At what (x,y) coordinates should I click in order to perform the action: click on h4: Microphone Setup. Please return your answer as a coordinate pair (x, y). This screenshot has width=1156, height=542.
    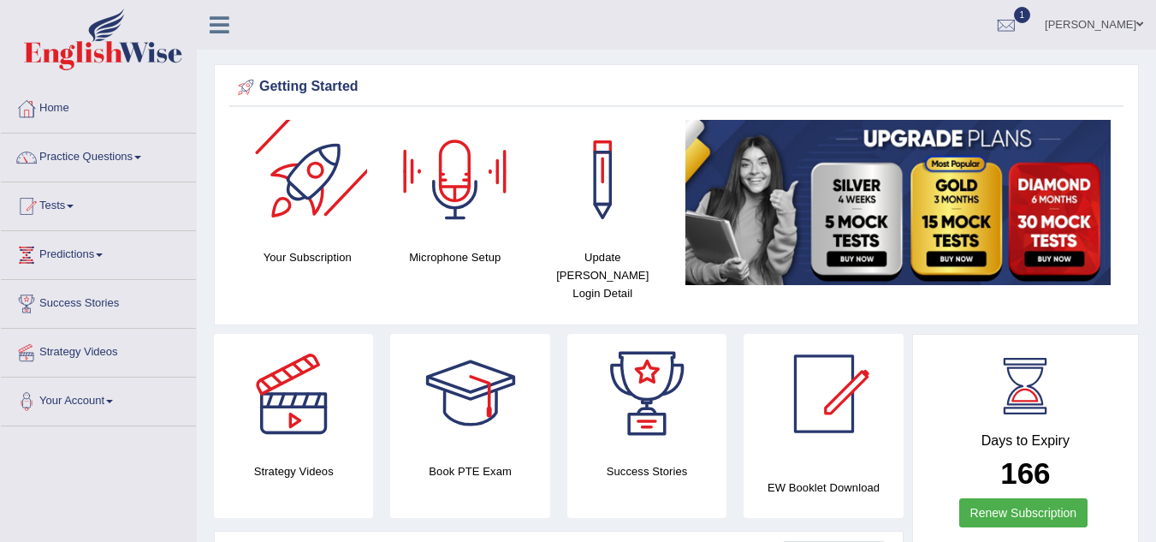
    Looking at the image, I should click on (455, 257).